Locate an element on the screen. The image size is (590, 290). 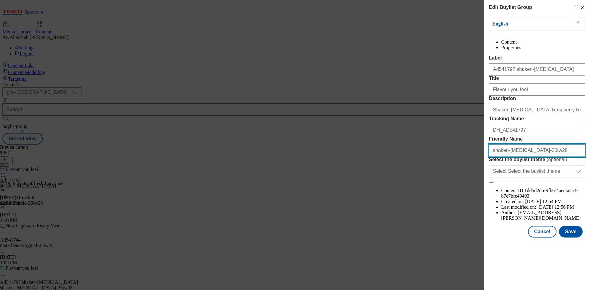
input: Enter Tracking Name is located at coordinates (537, 130).